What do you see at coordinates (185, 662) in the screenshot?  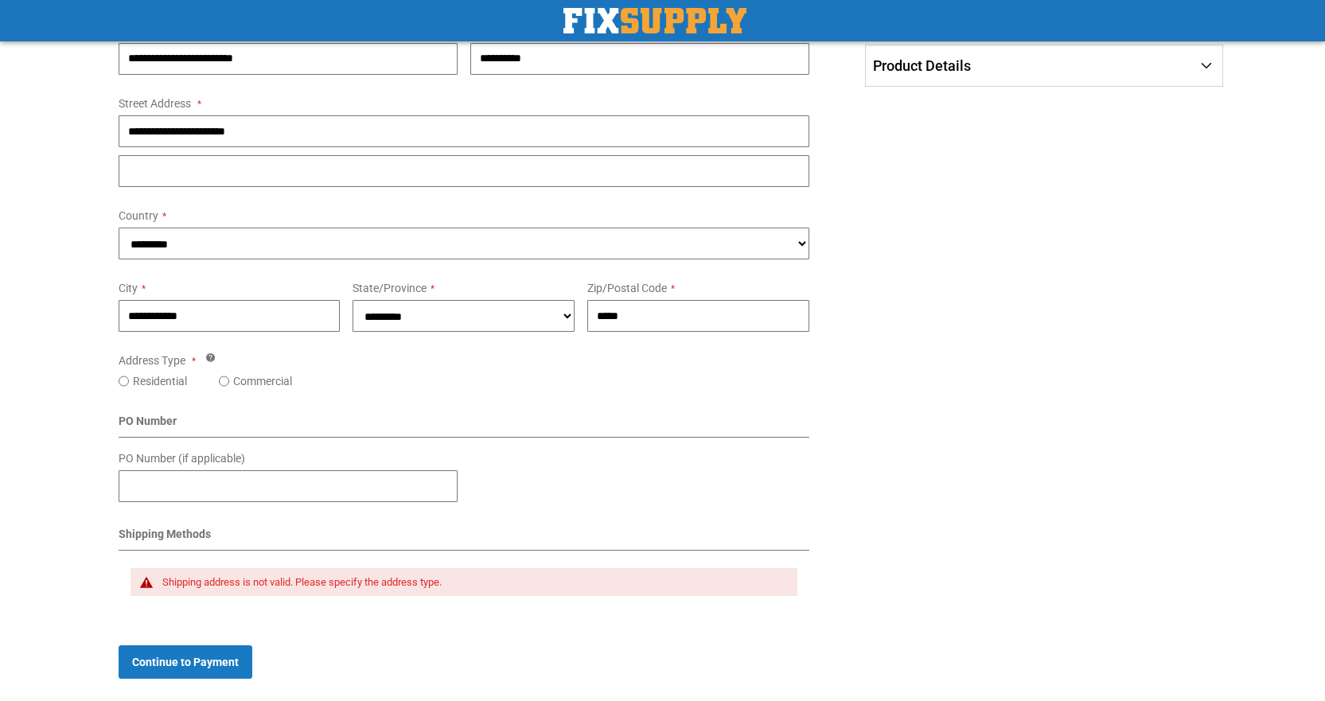 I see `span: Continue to Payment` at bounding box center [185, 662].